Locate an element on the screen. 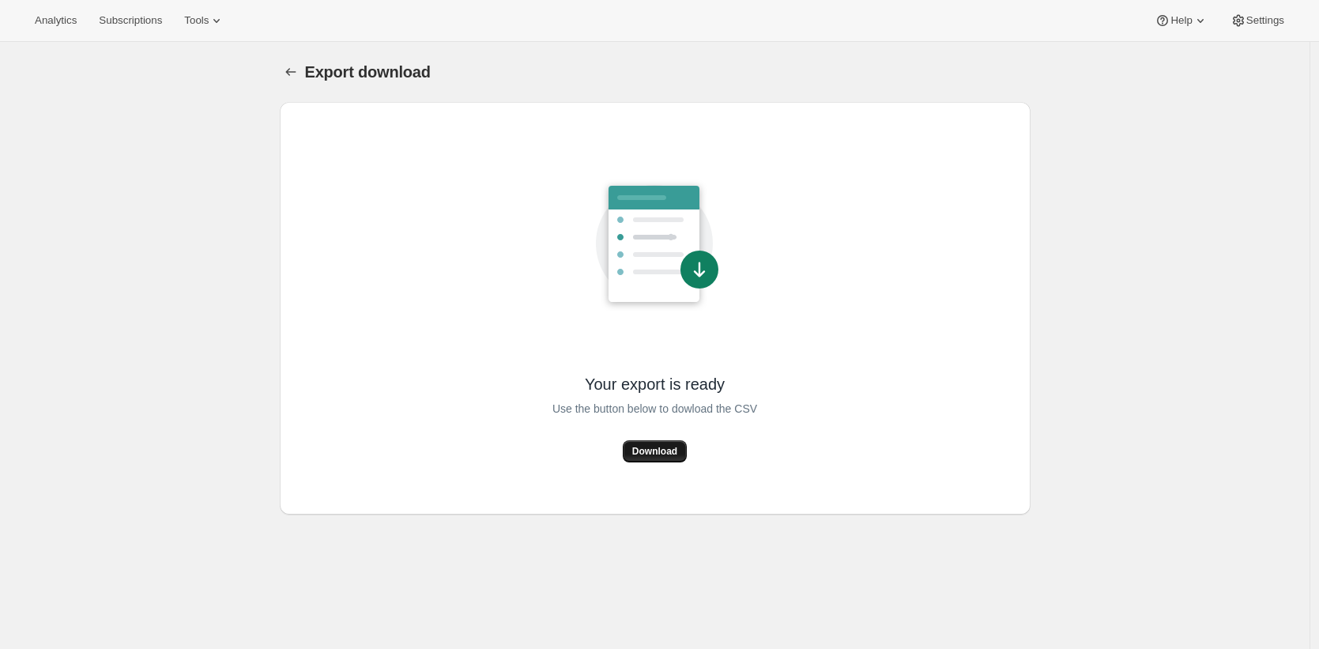 Image resolution: width=1319 pixels, height=649 pixels. span: Help is located at coordinates (1181, 21).